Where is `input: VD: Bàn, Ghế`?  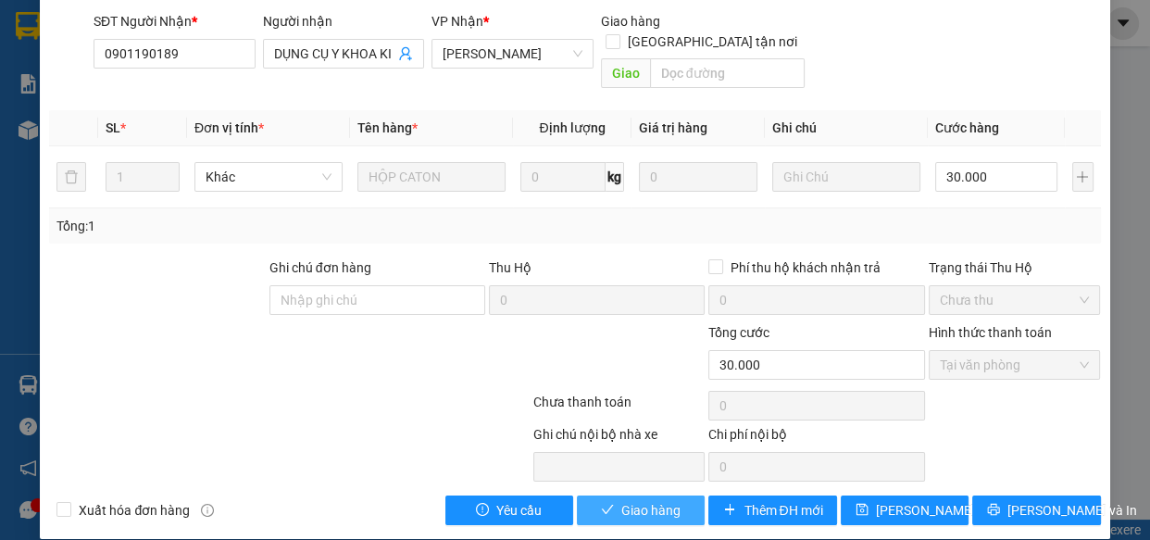
input: VD: Bàn, Ghế is located at coordinates (431, 177).